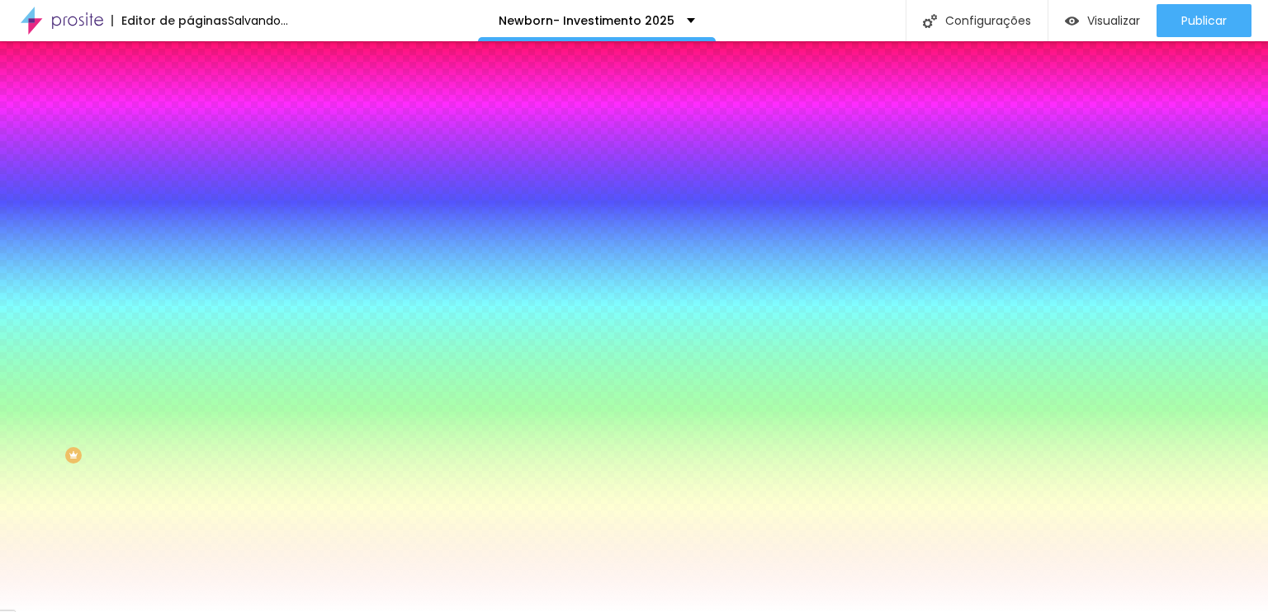 This screenshot has height=612, width=1268. I want to click on div: Editor de páginas, so click(169, 21).